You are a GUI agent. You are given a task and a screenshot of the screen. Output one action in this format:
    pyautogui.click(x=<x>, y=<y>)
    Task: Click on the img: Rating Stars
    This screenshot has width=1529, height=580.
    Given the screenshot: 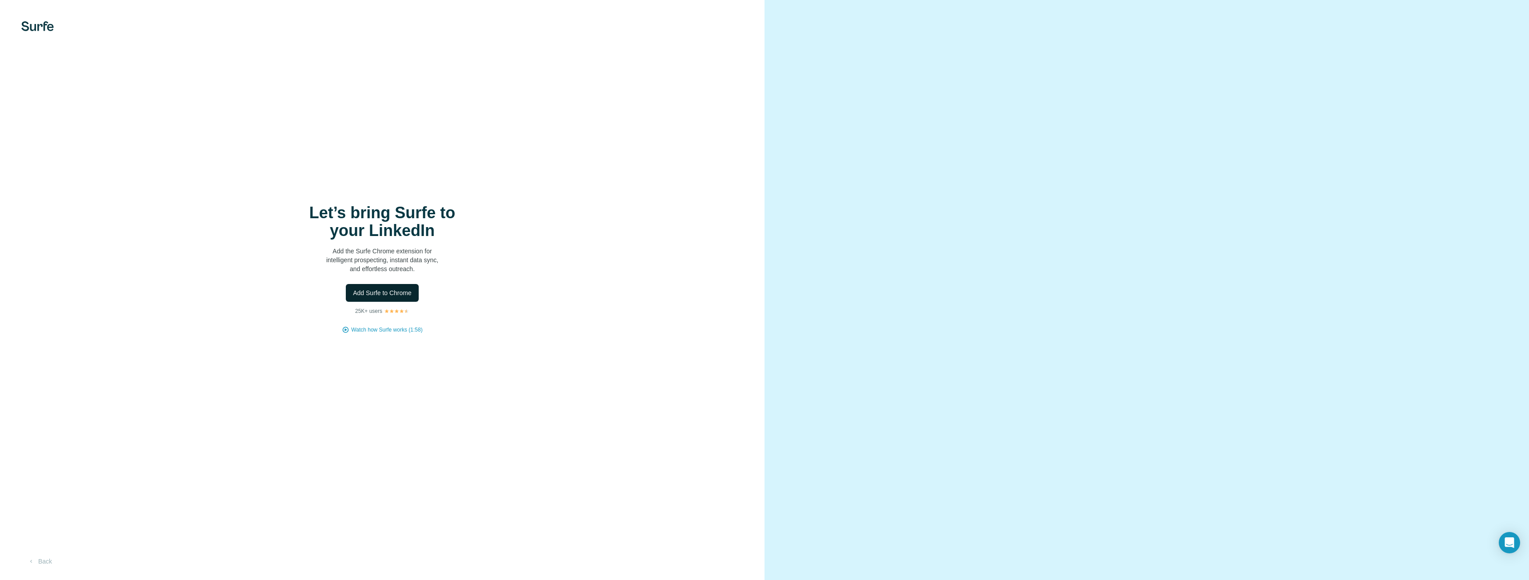 What is the action you would take?
    pyautogui.click(x=397, y=311)
    